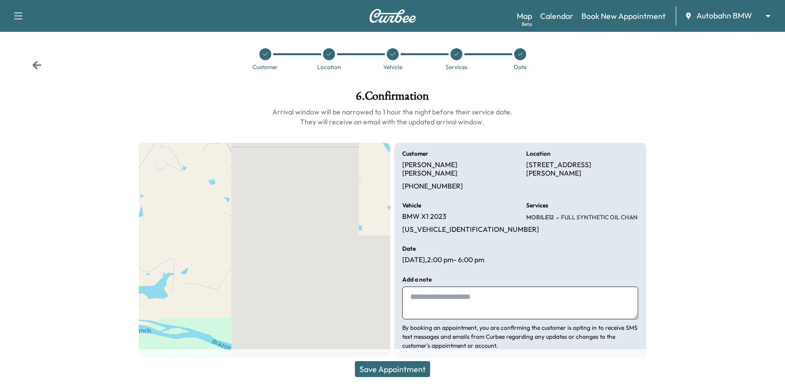 The image size is (785, 389). What do you see at coordinates (623, 16) in the screenshot?
I see `a: Book New Appointment` at bounding box center [623, 16].